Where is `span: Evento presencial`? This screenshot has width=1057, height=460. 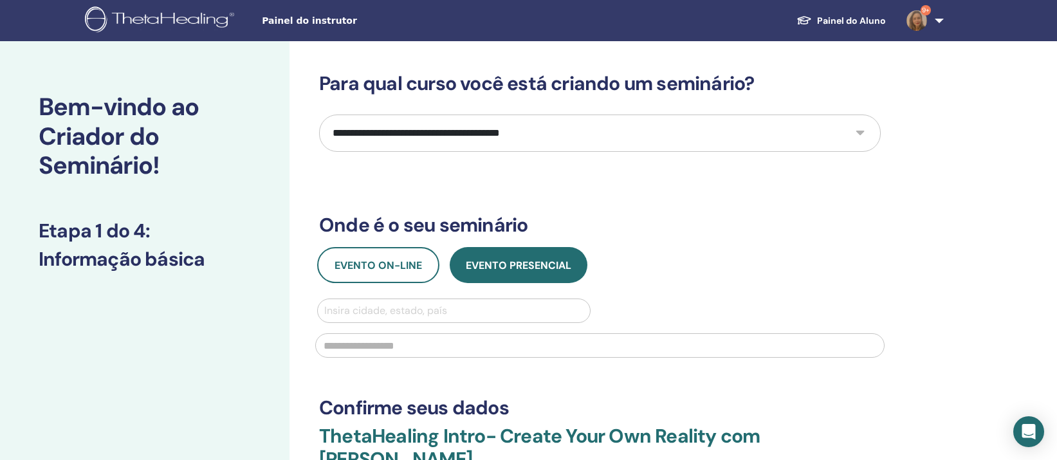
span: Evento presencial is located at coordinates (518, 265).